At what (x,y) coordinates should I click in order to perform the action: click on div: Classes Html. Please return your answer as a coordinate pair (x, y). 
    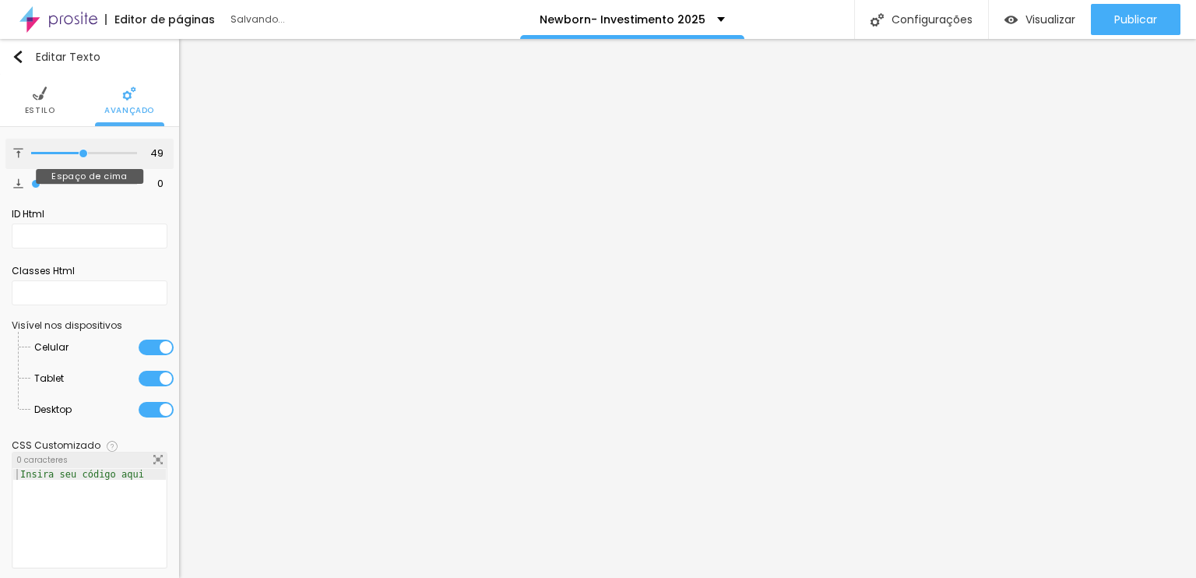
    Looking at the image, I should click on (90, 271).